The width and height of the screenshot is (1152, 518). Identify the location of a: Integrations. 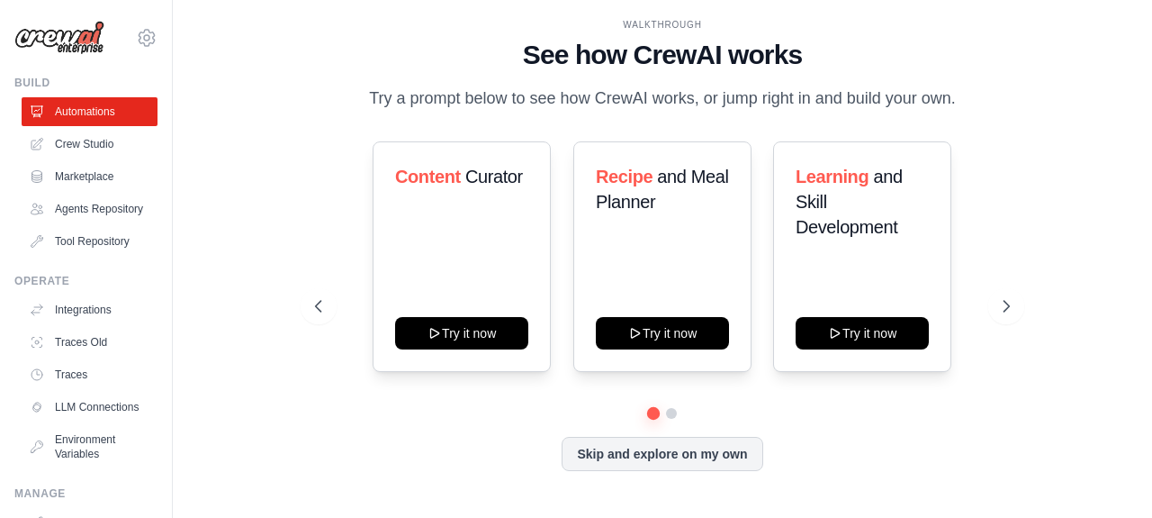
(89, 310).